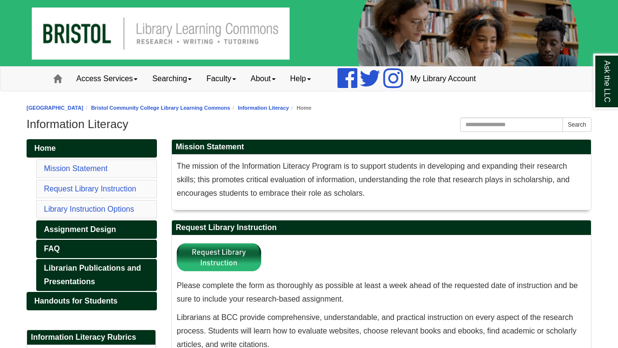 This screenshot has width=618, height=348. Describe the element at coordinates (172, 79) in the screenshot. I see `a: Searching` at that location.